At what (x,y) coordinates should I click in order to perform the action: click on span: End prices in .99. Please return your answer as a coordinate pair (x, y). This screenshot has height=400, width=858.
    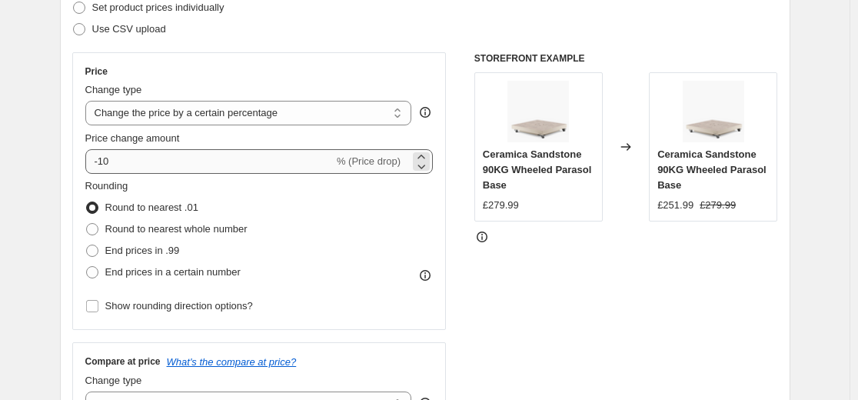
    Looking at the image, I should click on (142, 250).